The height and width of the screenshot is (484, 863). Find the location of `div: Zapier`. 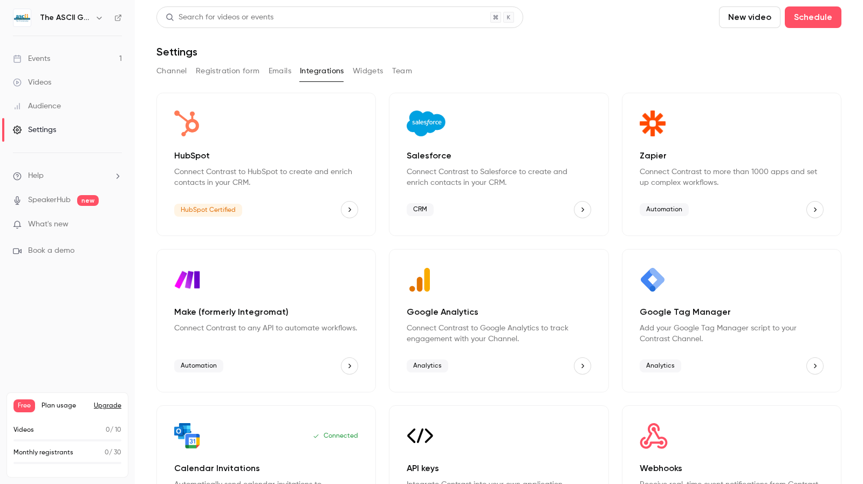

div: Zapier is located at coordinates (731, 165).